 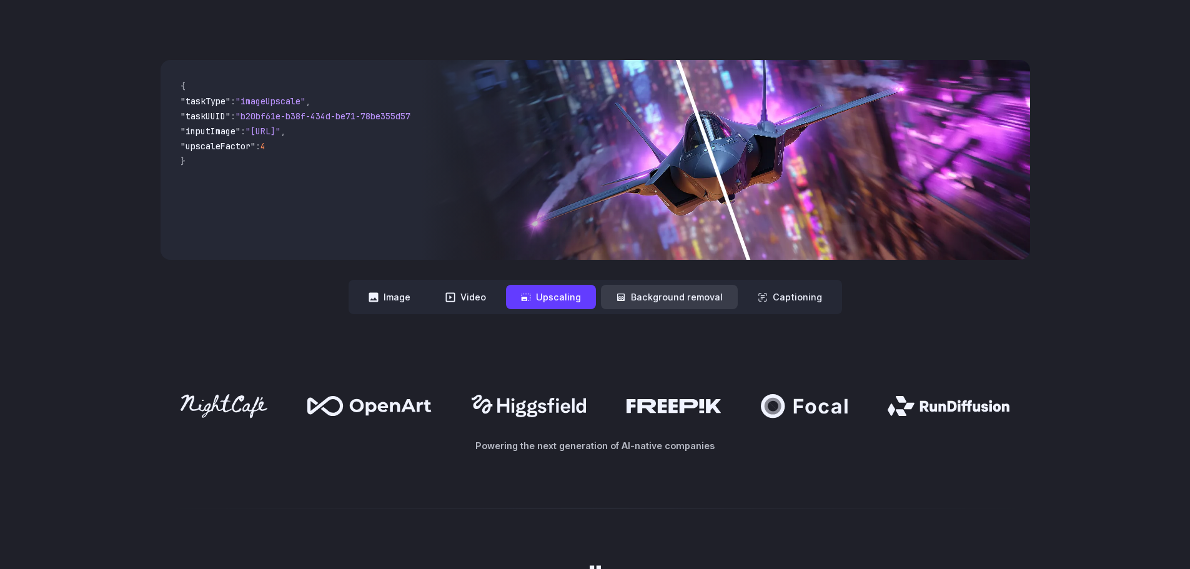 What do you see at coordinates (210, 131) in the screenshot?
I see `span: "inputImage"` at bounding box center [210, 131].